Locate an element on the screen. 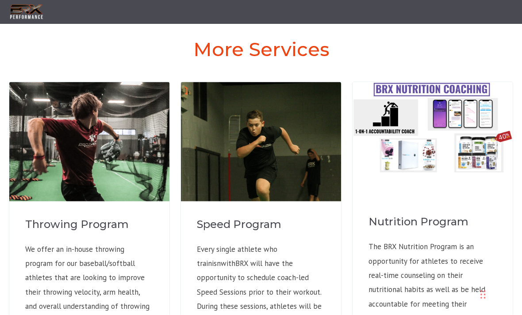 This screenshot has width=522, height=315. h4: Nutrition Program is located at coordinates (432, 222).